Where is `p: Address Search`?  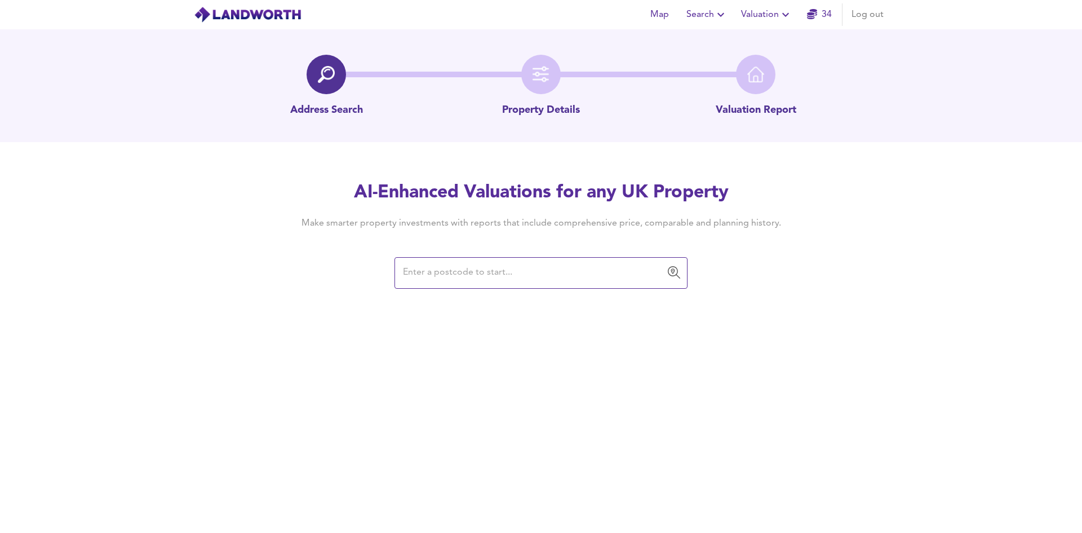
p: Address Search is located at coordinates (326, 110).